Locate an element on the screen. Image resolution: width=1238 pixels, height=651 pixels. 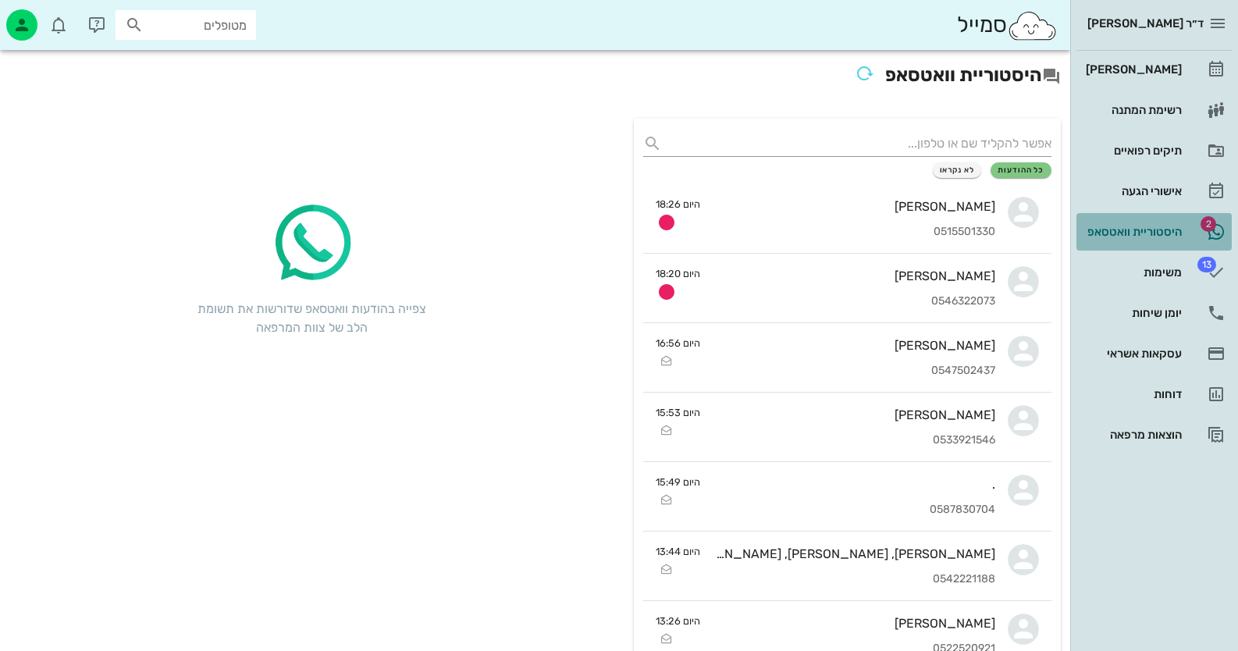
div: תיקים רפואיים is located at coordinates (1132, 151).